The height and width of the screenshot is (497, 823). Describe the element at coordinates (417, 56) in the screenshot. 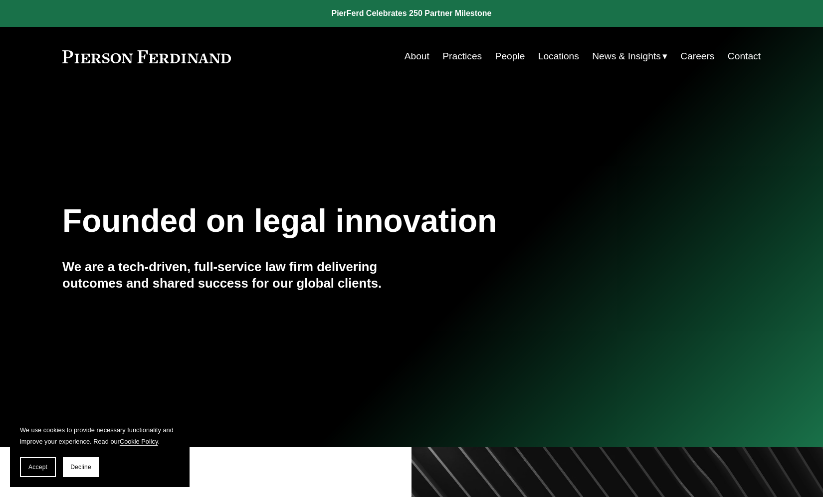

I see `a: About` at that location.